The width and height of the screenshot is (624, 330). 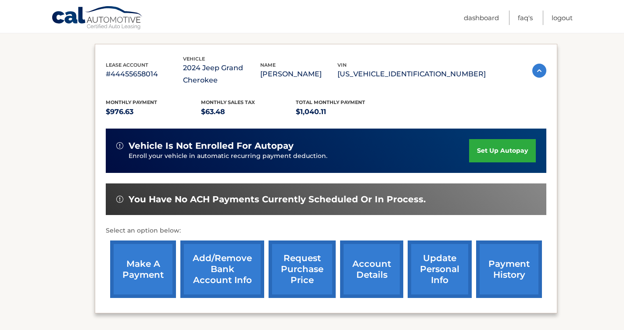 What do you see at coordinates (248, 112) in the screenshot?
I see `p: $63.48` at bounding box center [248, 112].